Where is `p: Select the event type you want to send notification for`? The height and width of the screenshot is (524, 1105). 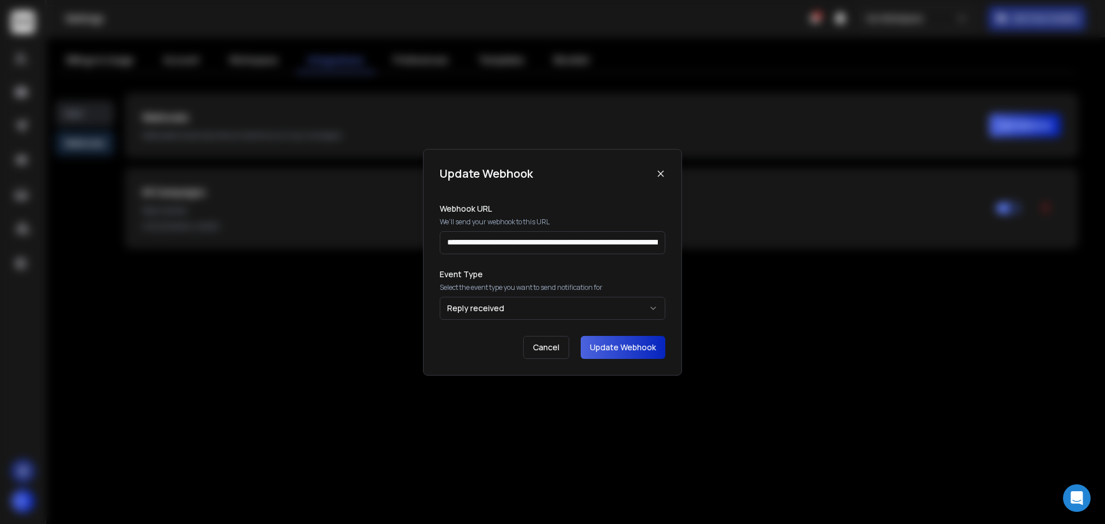 p: Select the event type you want to send notification for is located at coordinates (552, 288).